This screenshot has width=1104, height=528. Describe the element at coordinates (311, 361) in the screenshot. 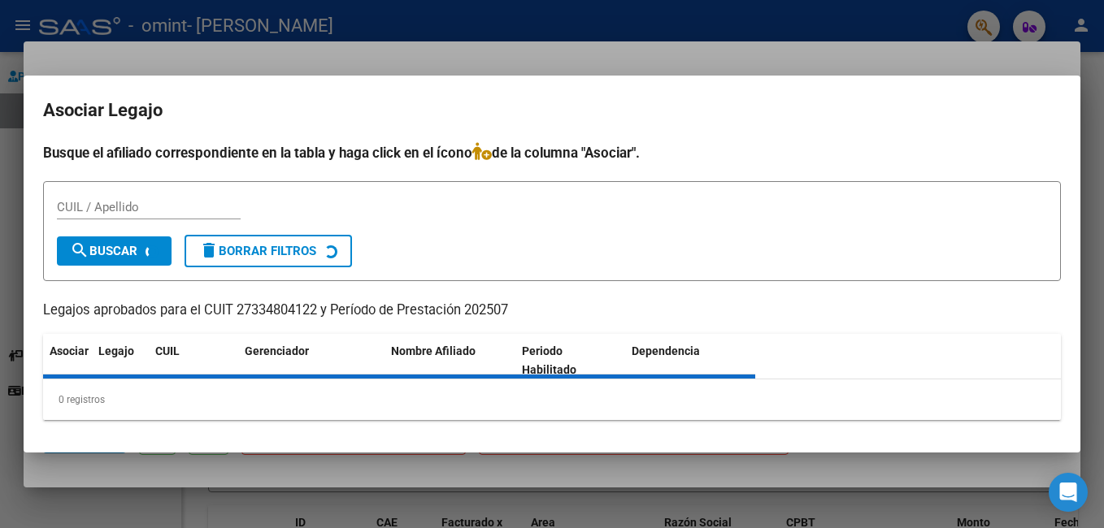

I see `datatable-header-cell: Gerenciador` at that location.